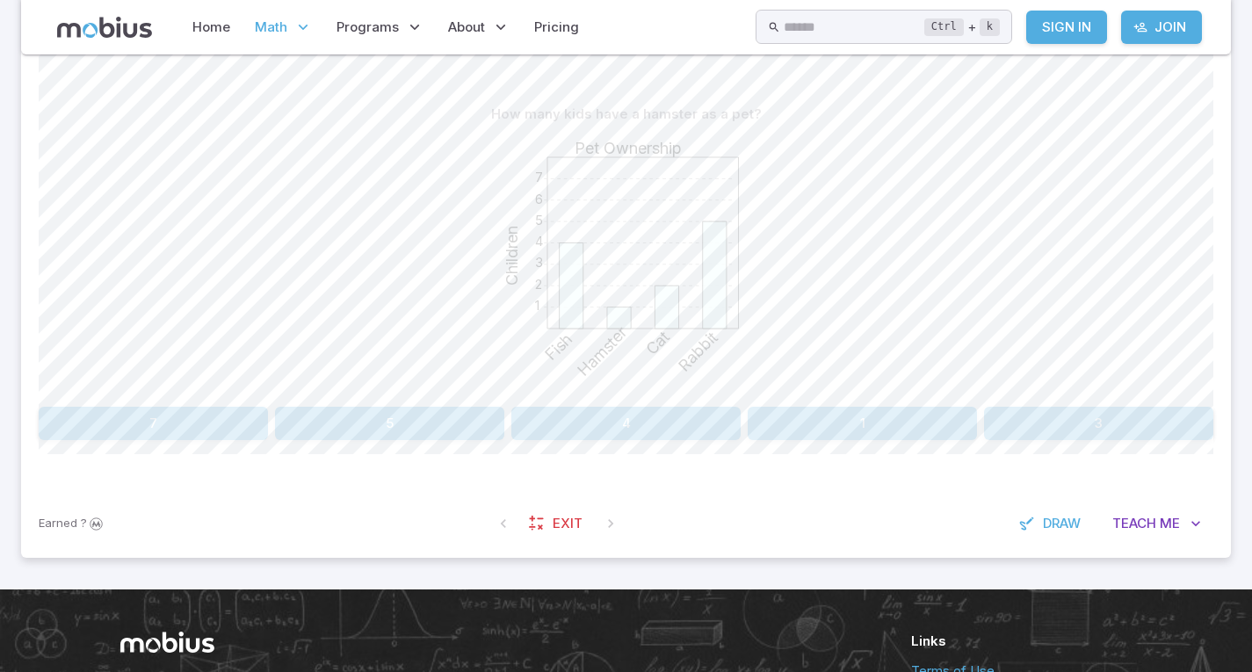 The image size is (1252, 672). I want to click on text: Rabbit, so click(696, 350).